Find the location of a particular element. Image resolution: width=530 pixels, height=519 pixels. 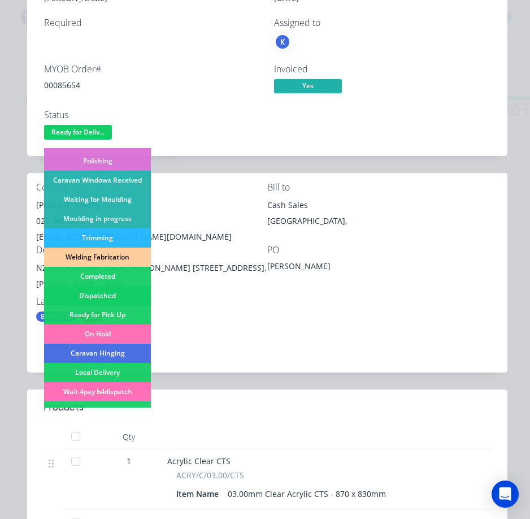

div: Moulding in progress is located at coordinates (97, 219).